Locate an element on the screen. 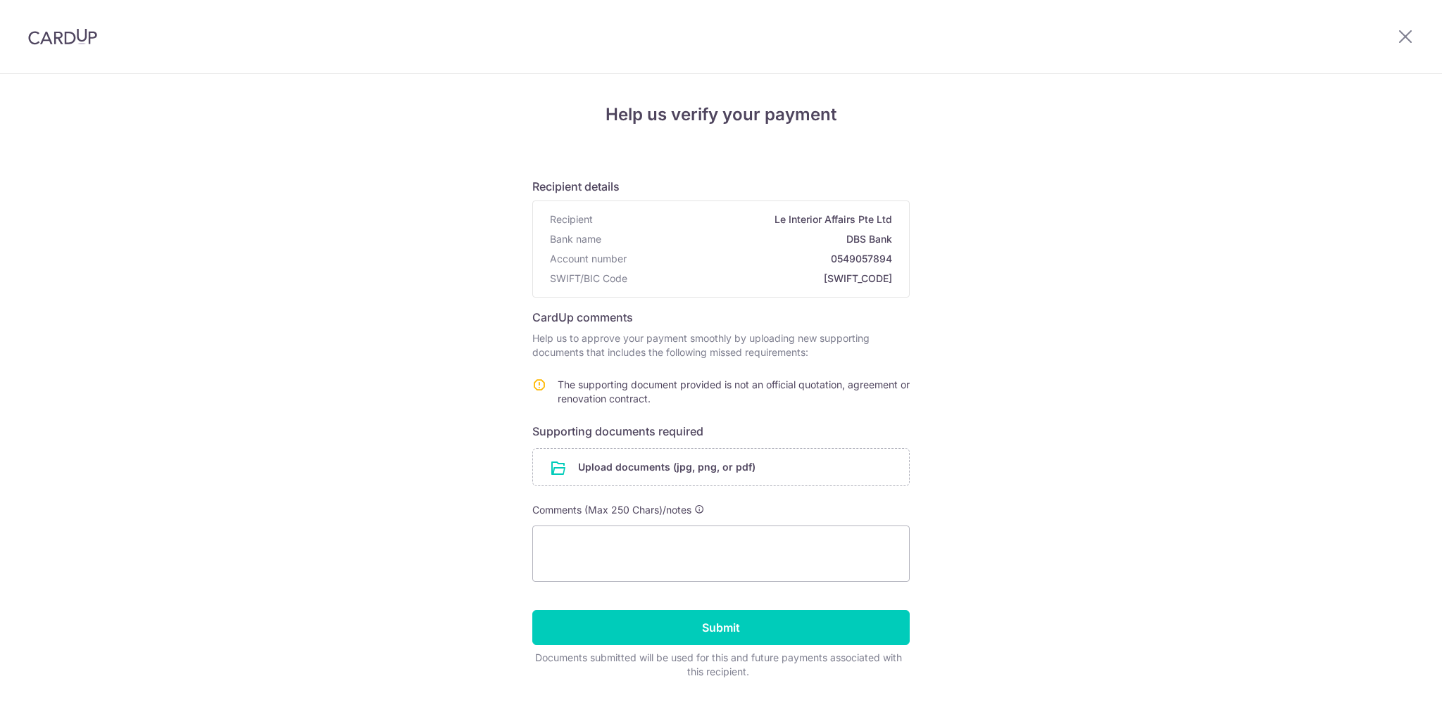 This screenshot has width=1442, height=707. div: Documents submitted will be used for this and future payments associated with this recipient. is located at coordinates (718, 665).